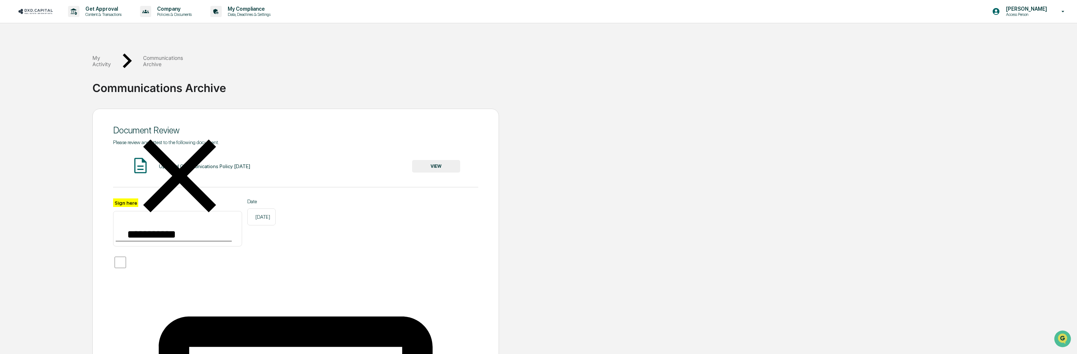 The image size is (1077, 354). What do you see at coordinates (166, 142) in the screenshot?
I see `span: Please review and attest to the following document.` at bounding box center [166, 142].